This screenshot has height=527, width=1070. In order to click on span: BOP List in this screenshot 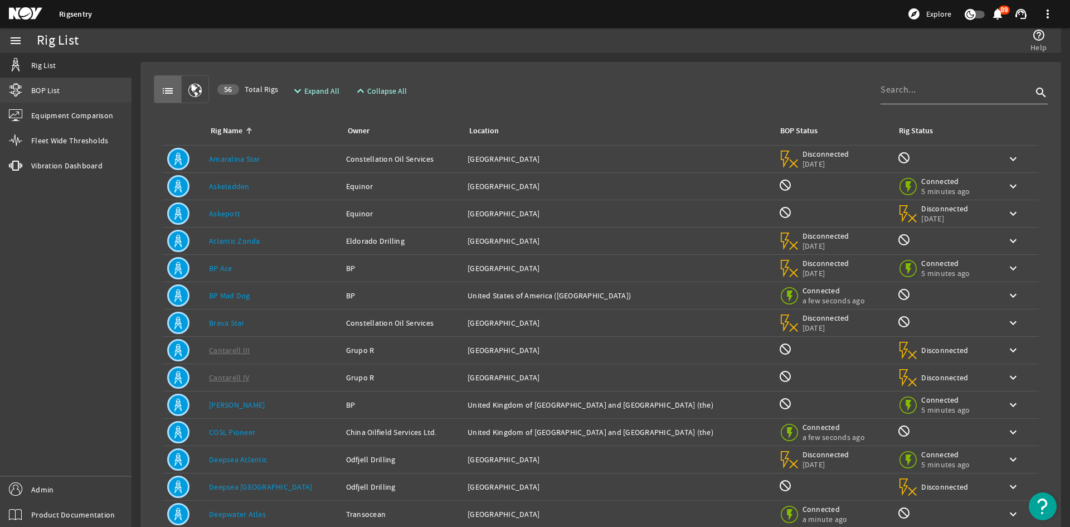, I will do `click(45, 90)`.